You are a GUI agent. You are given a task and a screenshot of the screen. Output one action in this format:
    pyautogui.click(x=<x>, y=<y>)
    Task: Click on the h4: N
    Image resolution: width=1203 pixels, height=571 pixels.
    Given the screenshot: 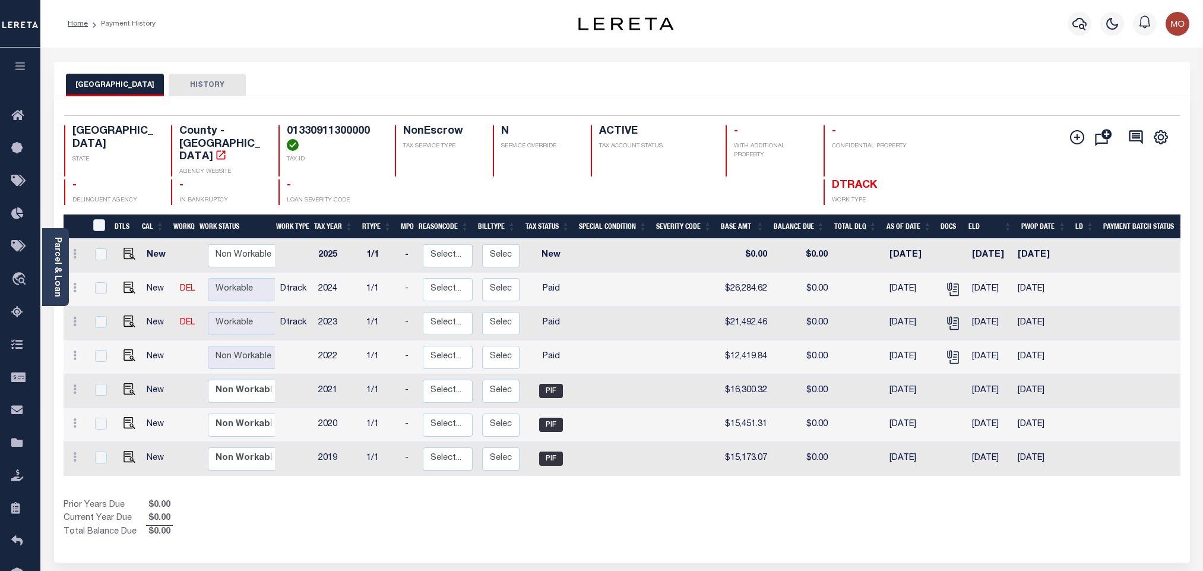 What is the action you would take?
    pyautogui.click(x=539, y=132)
    